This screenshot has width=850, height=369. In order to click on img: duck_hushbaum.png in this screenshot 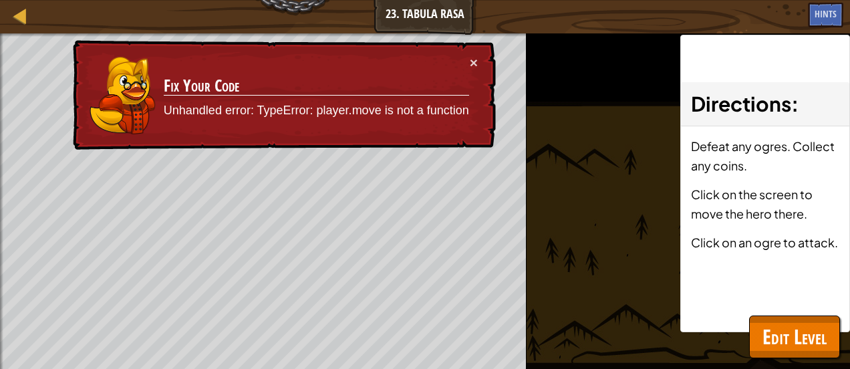, I will do `click(122, 95)`.